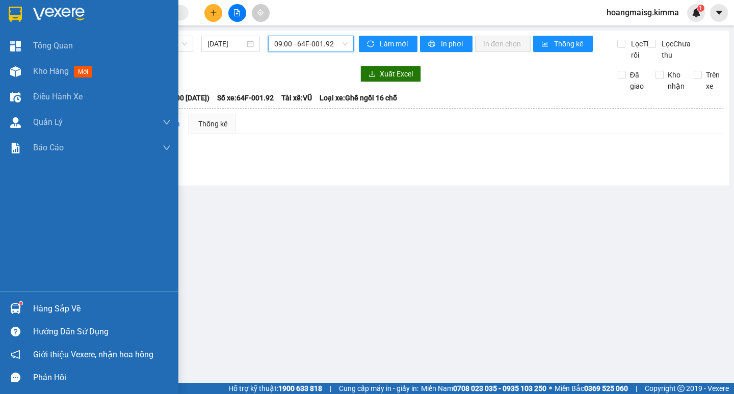 The image size is (734, 394). I want to click on button: aim, so click(261, 13).